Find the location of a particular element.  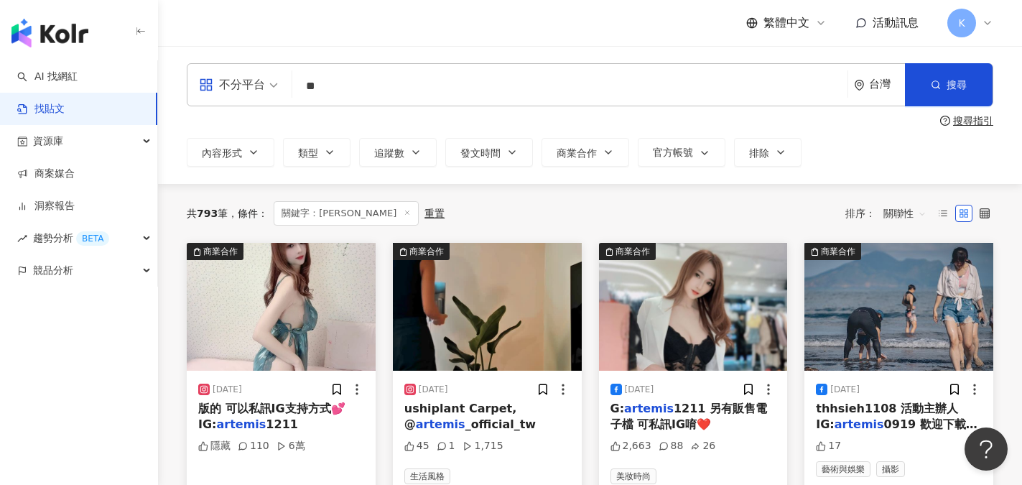

div: 45 is located at coordinates (416, 446).